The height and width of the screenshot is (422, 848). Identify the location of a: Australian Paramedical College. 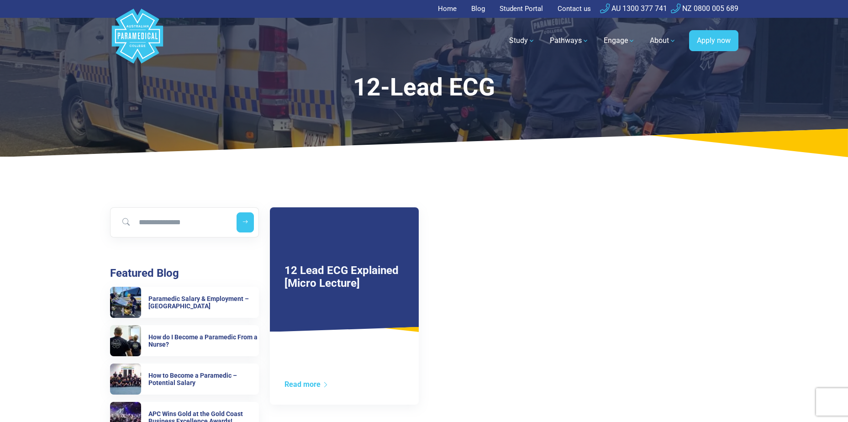
(137, 41).